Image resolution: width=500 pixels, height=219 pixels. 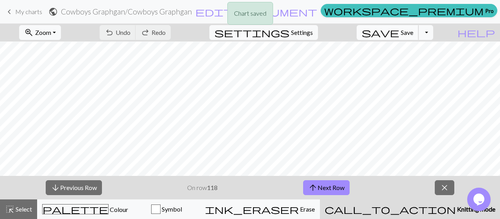 What do you see at coordinates (410, 209) in the screenshot?
I see `button: Knitting mode` at bounding box center [410, 209].